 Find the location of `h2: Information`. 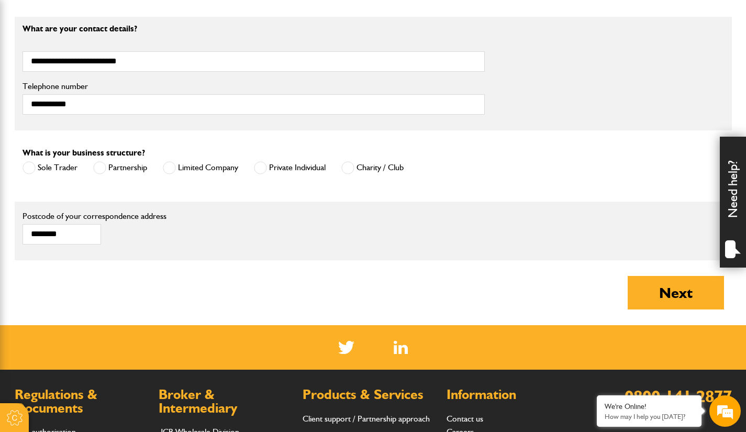

h2: Information is located at coordinates (513, 395).